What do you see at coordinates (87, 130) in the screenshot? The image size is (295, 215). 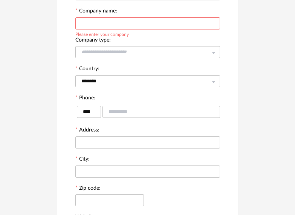 I see `label: Address:` at bounding box center [87, 130].